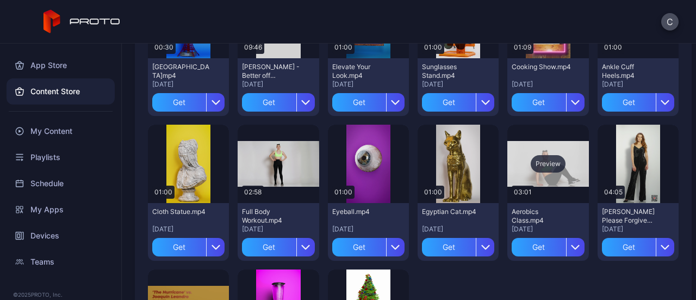 This screenshot has width=696, height=300. Describe the element at coordinates (60, 262) in the screenshot. I see `a: Teams` at that location.